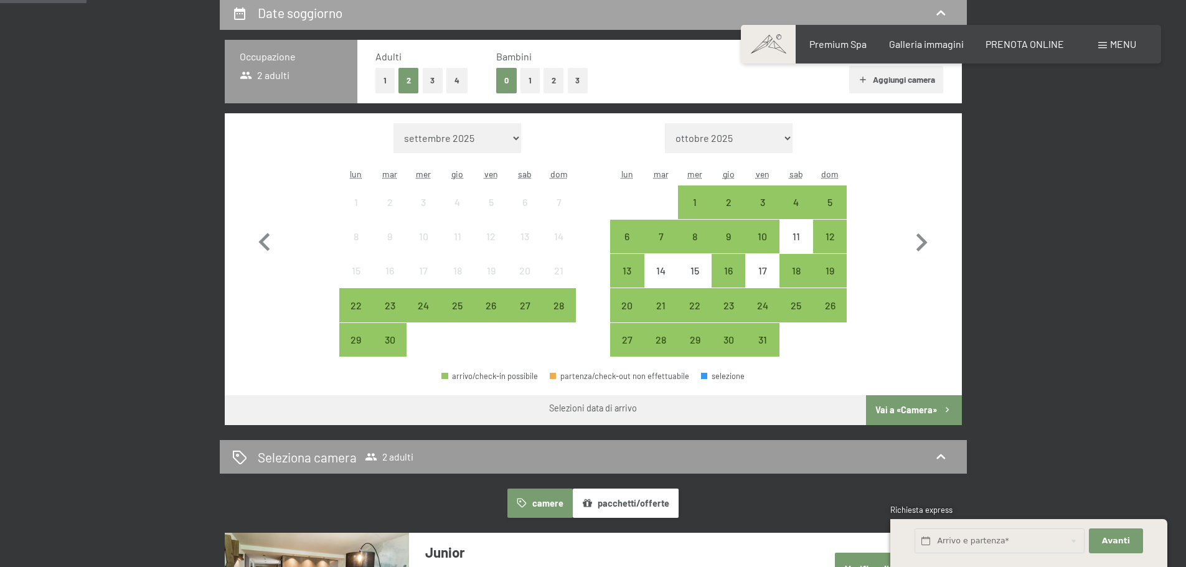 The width and height of the screenshot is (1186, 567). Describe the element at coordinates (390, 213) in the screenshot. I see `div: 2` at that location.